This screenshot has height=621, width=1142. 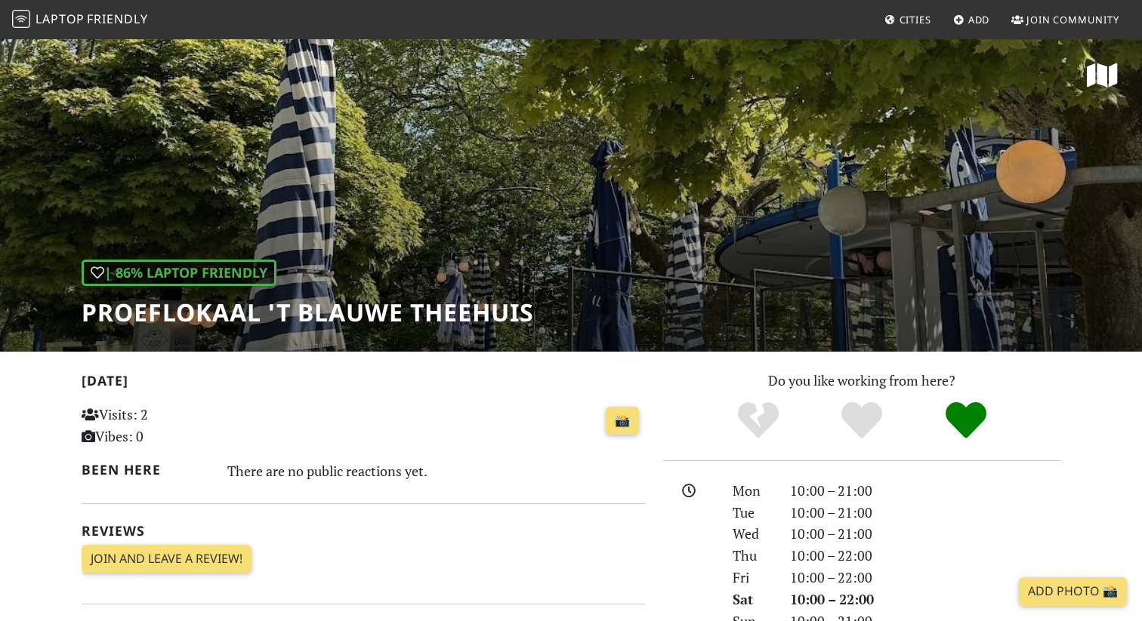 I want to click on div: Fri, so click(x=752, y=578).